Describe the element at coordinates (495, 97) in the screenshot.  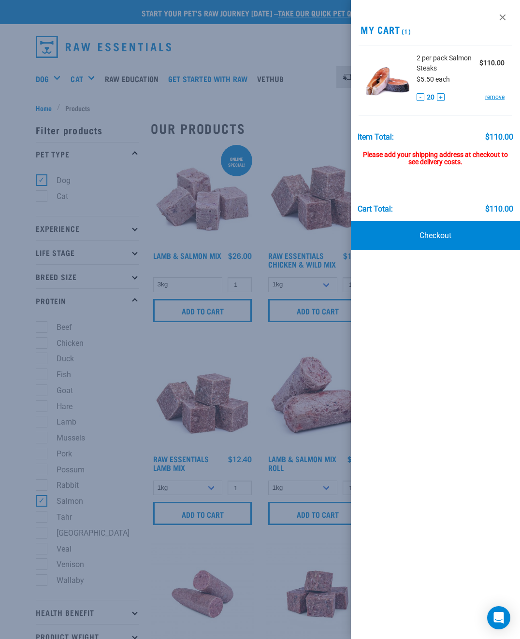
I see `a: remove` at that location.